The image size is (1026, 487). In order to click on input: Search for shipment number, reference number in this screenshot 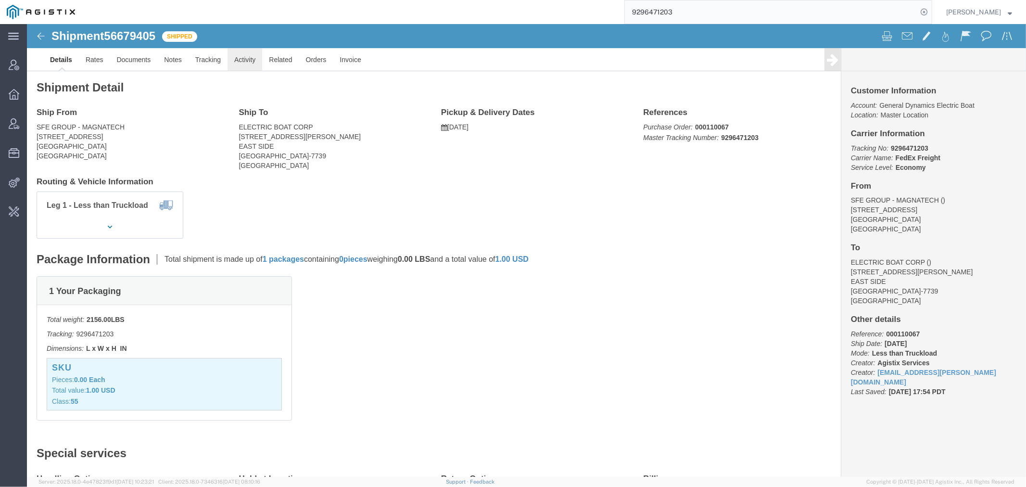, I will do `click(771, 12)`.